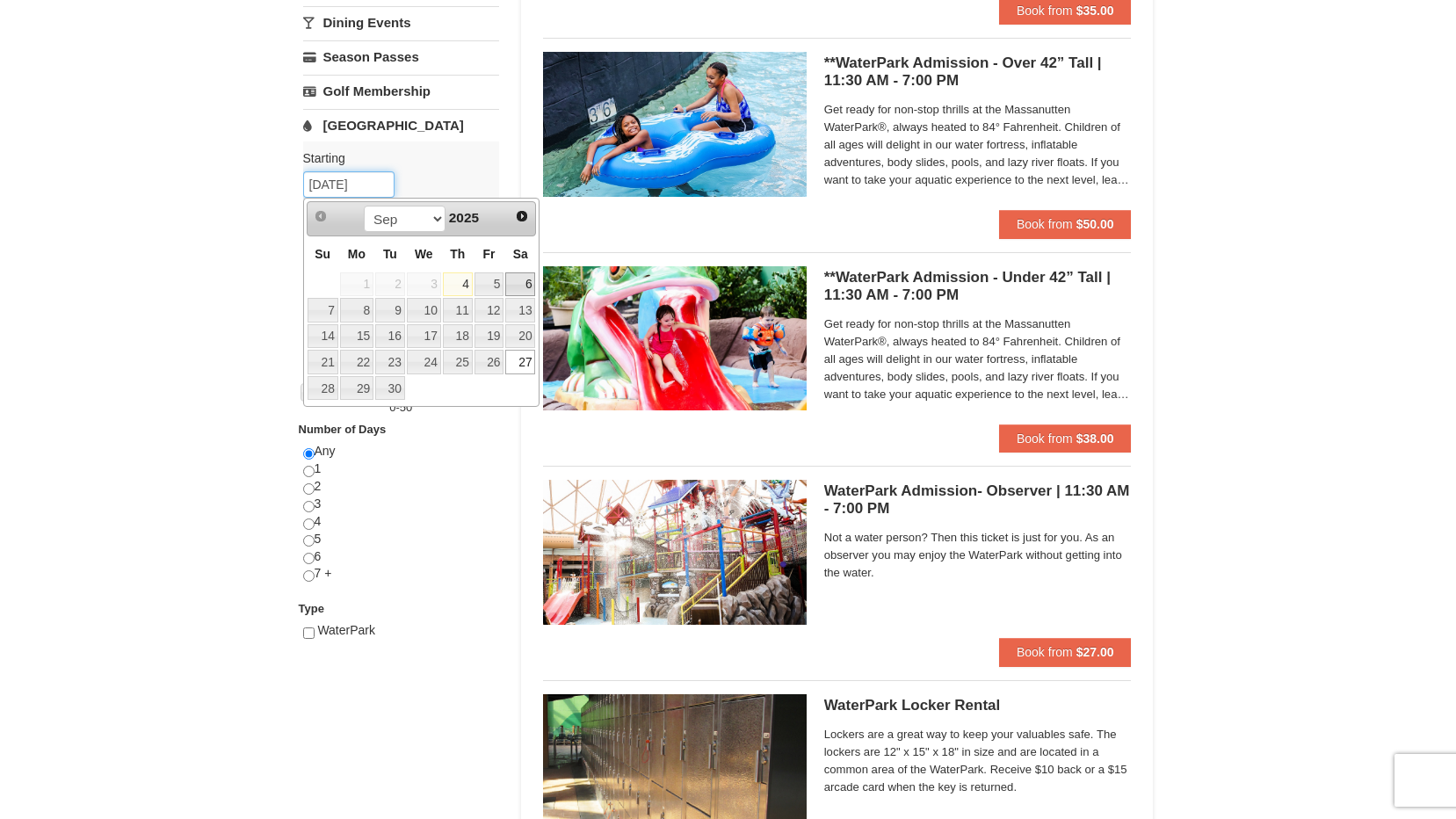 The image size is (1456, 819). Describe the element at coordinates (675, 124) in the screenshot. I see `img: 6619917-720-80b70c28.jpg` at that location.